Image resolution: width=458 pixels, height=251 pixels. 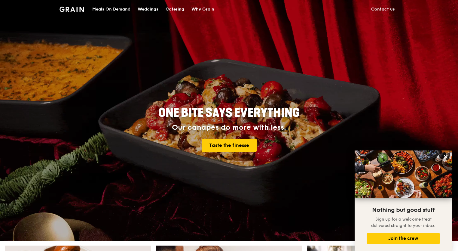 What do you see at coordinates (446, 157) in the screenshot?
I see `button: Close` at bounding box center [446, 157].